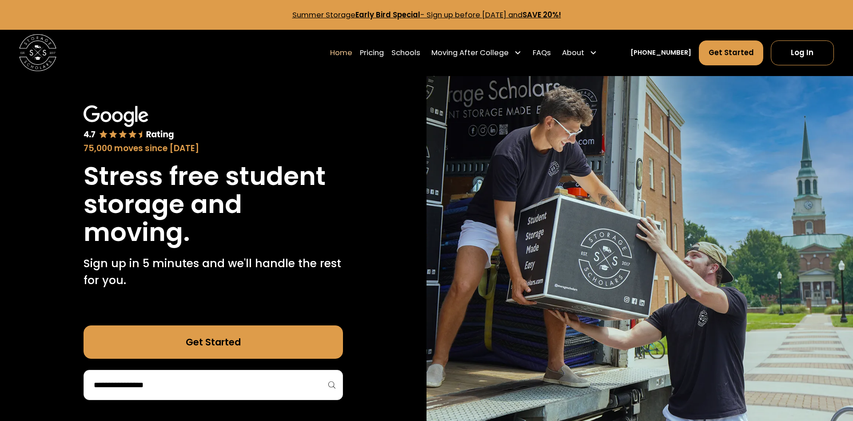 Image resolution: width=853 pixels, height=421 pixels. What do you see at coordinates (406, 53) in the screenshot?
I see `a: Schools` at bounding box center [406, 53].